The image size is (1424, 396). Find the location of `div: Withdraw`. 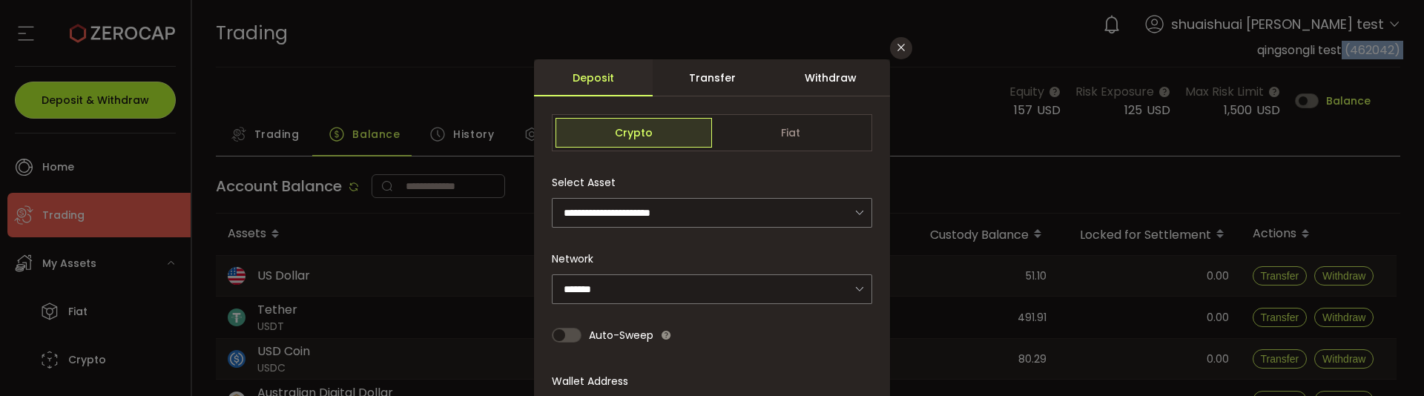

div: Withdraw is located at coordinates (831, 78).